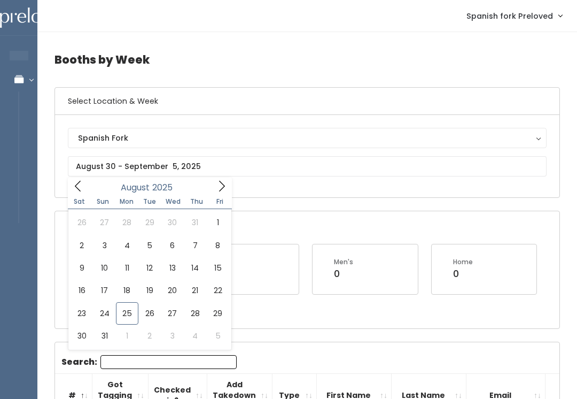 The width and height of the screenshot is (577, 399). What do you see at coordinates (195, 313) in the screenshot?
I see `span: August 28, 2025` at bounding box center [195, 313].